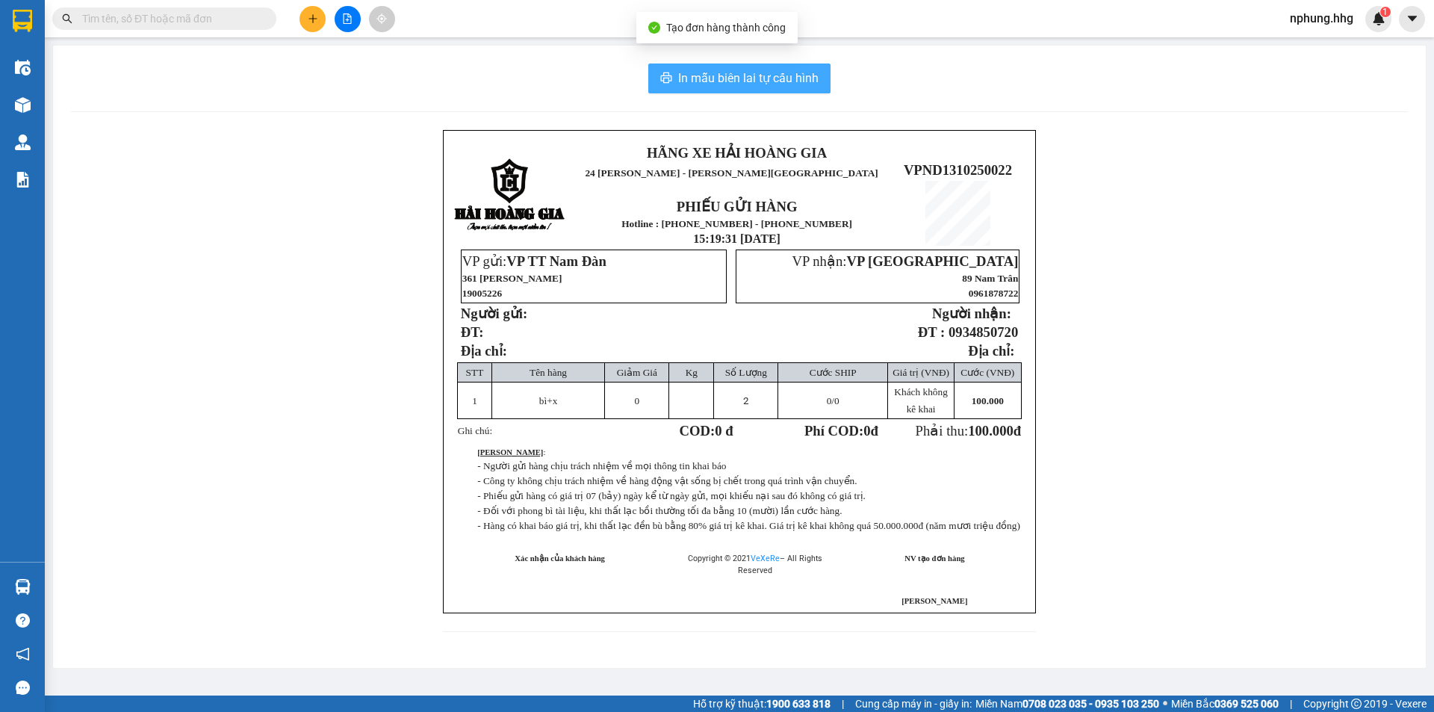 Image resolution: width=1434 pixels, height=712 pixels. I want to click on span: VP gửi:, so click(534, 261).